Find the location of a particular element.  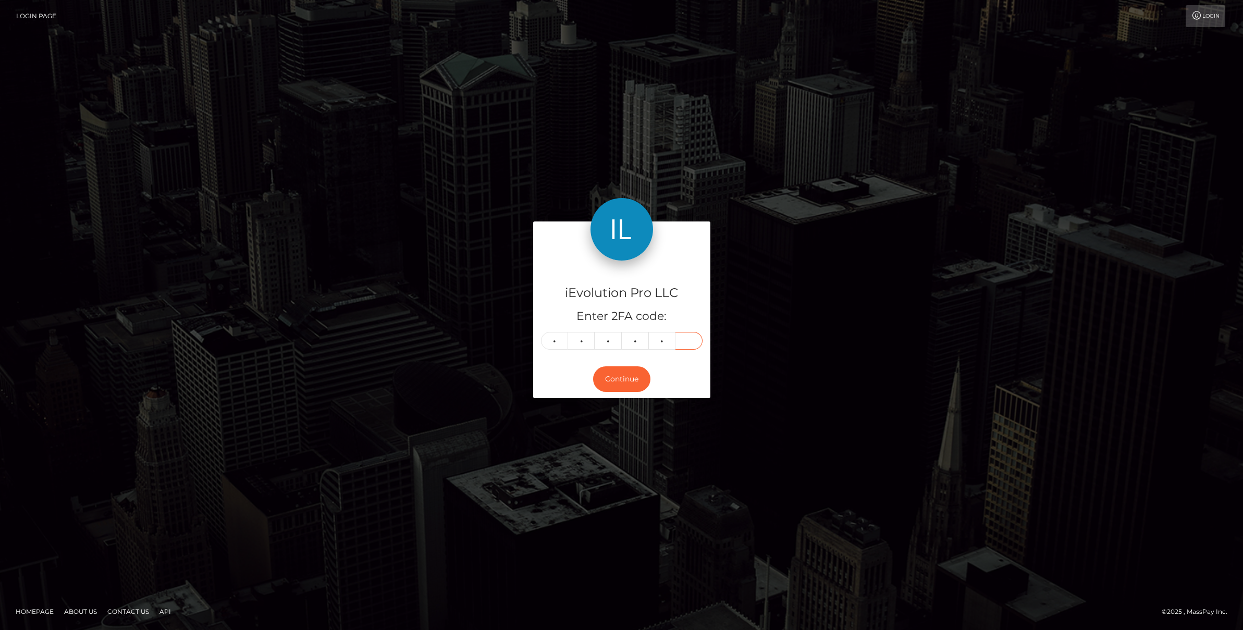

a: Contact Us is located at coordinates (128, 611).